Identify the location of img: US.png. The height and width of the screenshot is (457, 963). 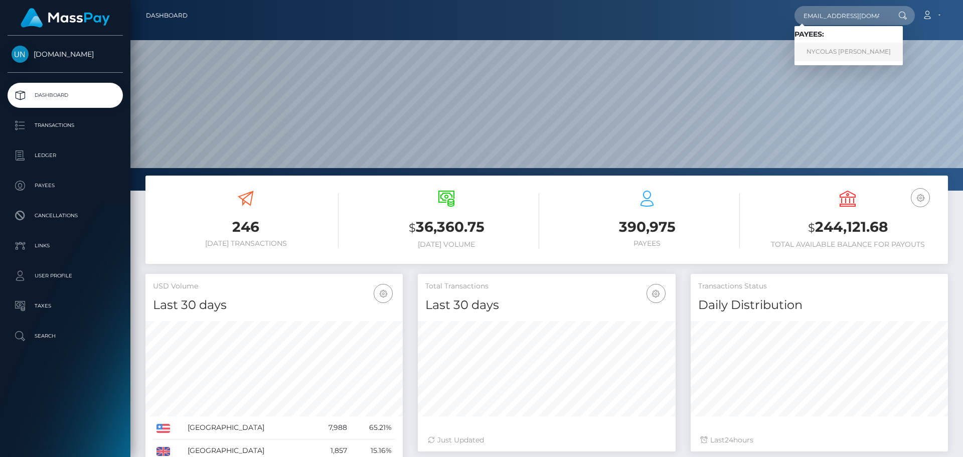
(163, 428).